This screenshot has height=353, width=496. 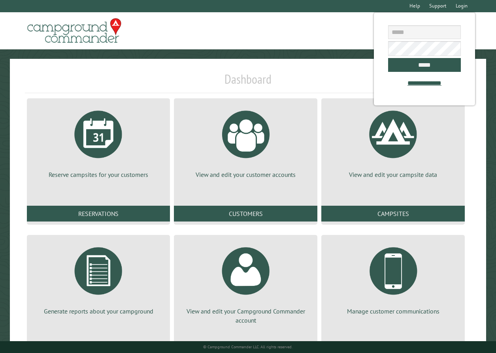 What do you see at coordinates (245, 214) in the screenshot?
I see `a: Customers` at bounding box center [245, 214].